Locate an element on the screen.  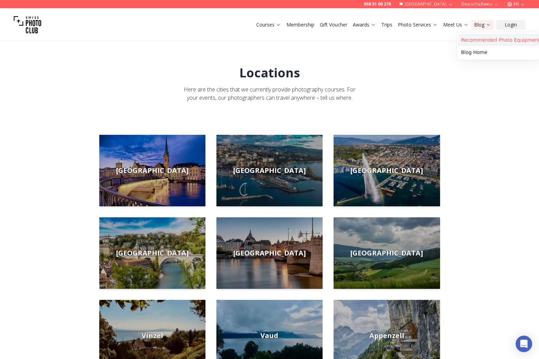
button: Gift Voucher is located at coordinates (333, 25).